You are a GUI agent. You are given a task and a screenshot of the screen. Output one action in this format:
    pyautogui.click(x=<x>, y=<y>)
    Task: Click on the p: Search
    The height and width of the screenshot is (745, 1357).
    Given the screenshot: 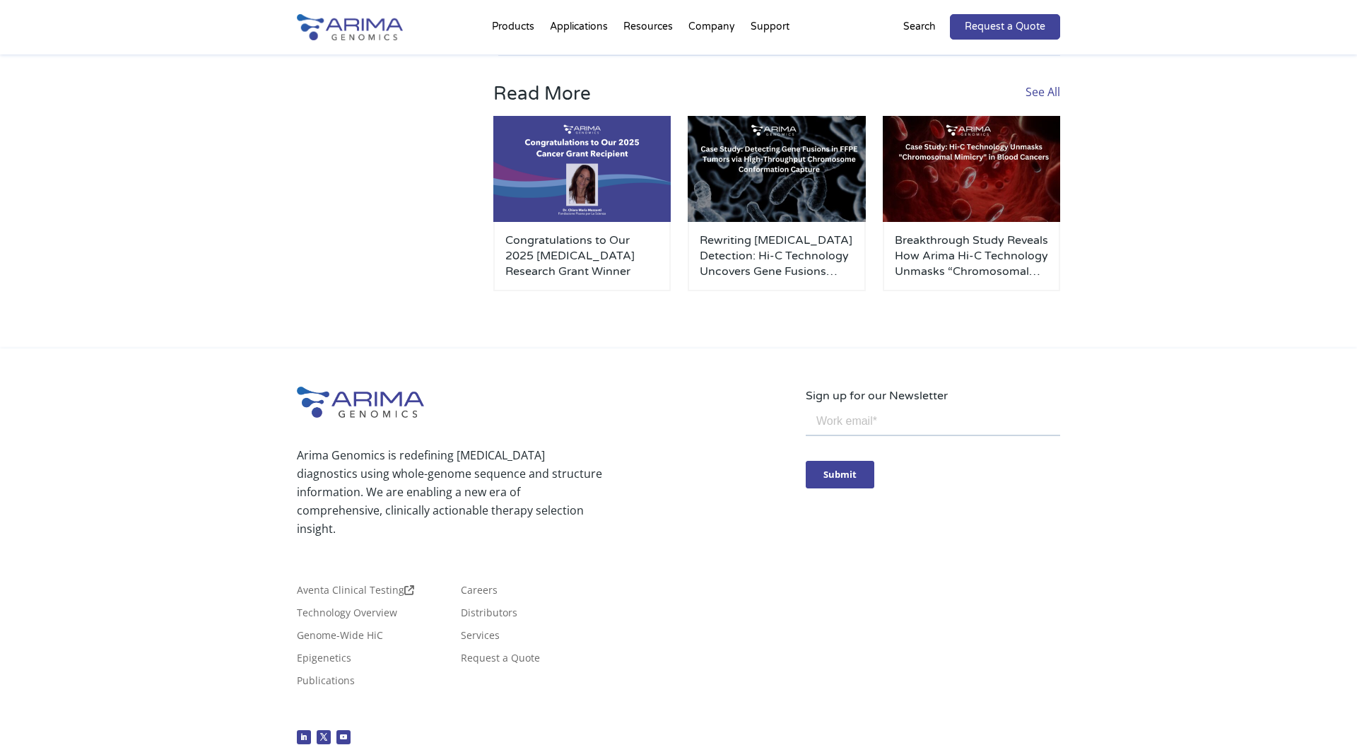 What is the action you would take?
    pyautogui.click(x=919, y=27)
    